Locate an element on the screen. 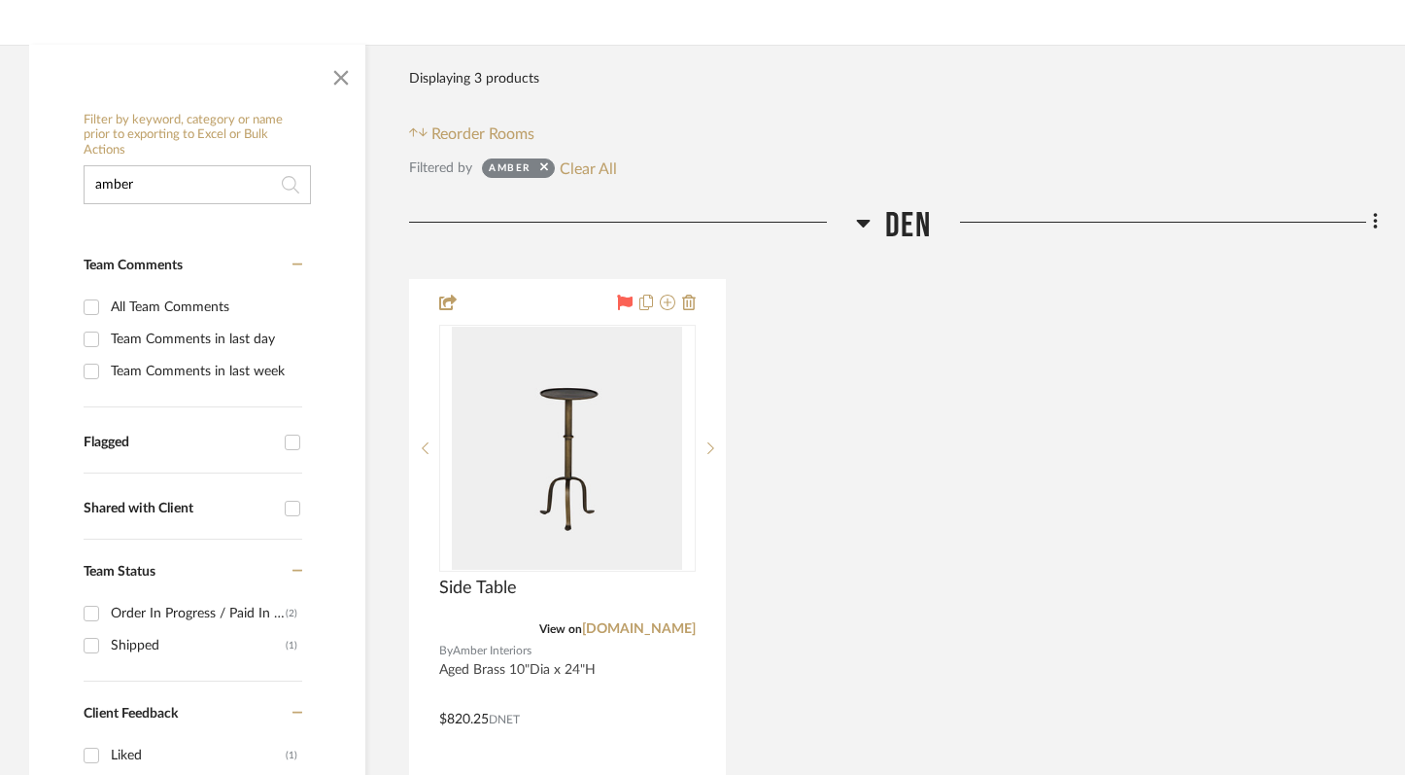  div: Team Comments in last week is located at coordinates (204, 371).